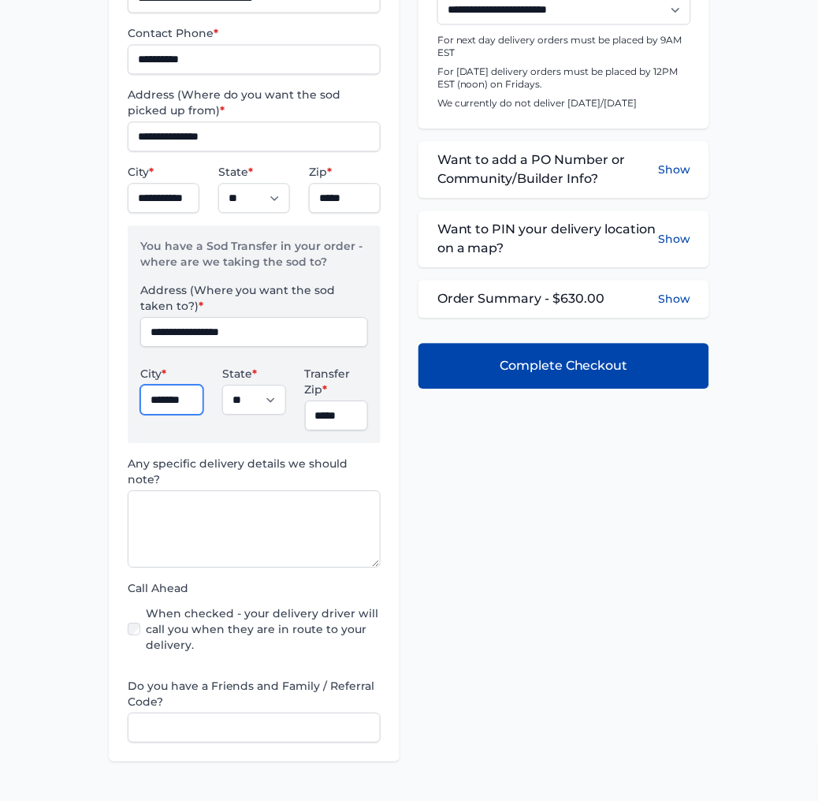  What do you see at coordinates (521, 299) in the screenshot?
I see `span: Order Summary - $630.00` at bounding box center [521, 299].